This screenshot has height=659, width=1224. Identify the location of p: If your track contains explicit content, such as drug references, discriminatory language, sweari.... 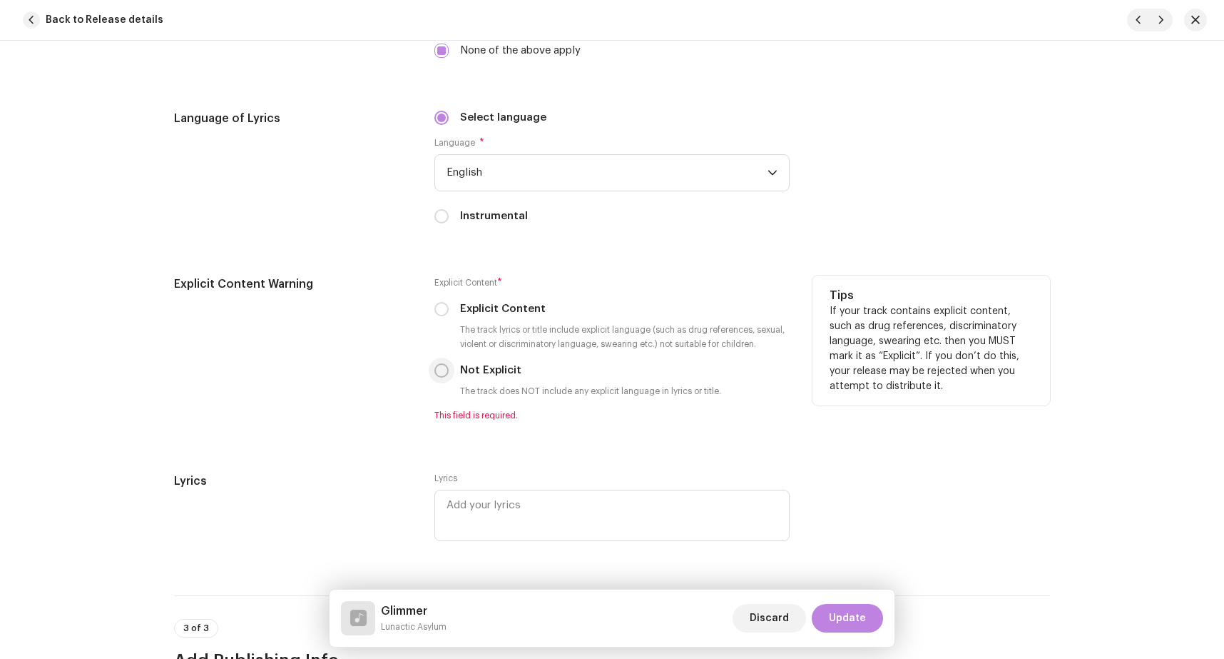
(931, 349).